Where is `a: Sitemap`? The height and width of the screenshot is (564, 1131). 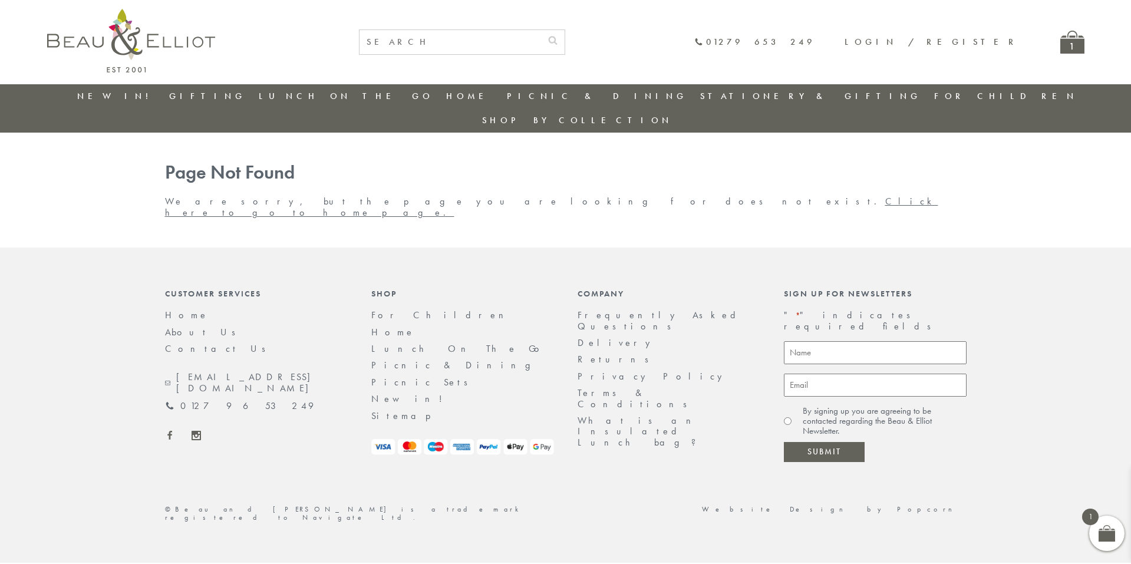
a: Sitemap is located at coordinates (409, 416).